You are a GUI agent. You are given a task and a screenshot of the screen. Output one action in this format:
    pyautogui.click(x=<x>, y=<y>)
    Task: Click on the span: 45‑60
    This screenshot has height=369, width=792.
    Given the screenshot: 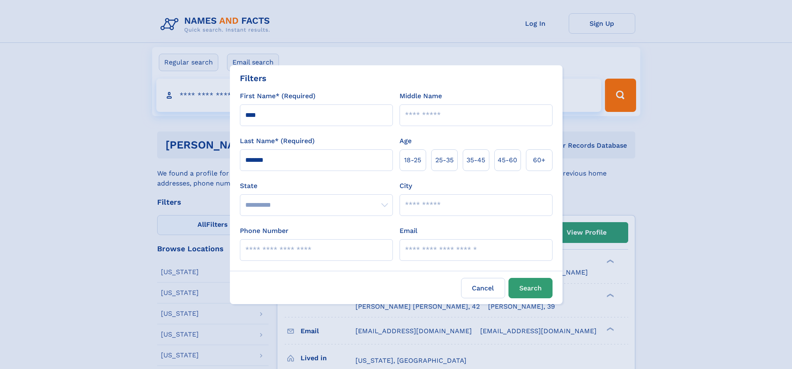 What is the action you would take?
    pyautogui.click(x=507, y=160)
    